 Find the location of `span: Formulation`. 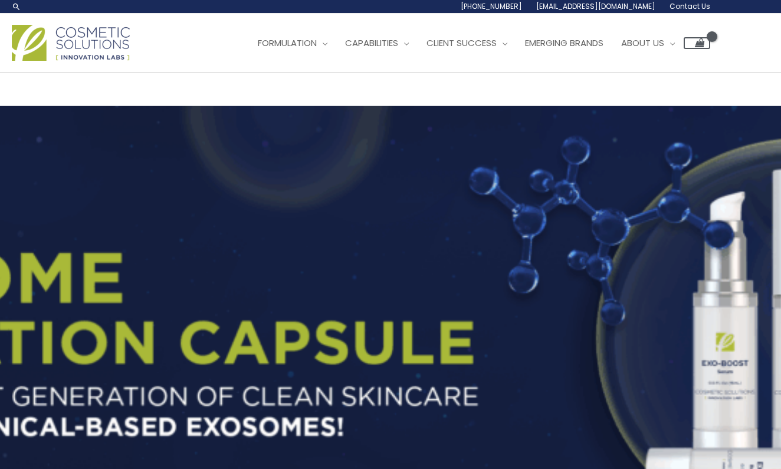

span: Formulation is located at coordinates (287, 42).